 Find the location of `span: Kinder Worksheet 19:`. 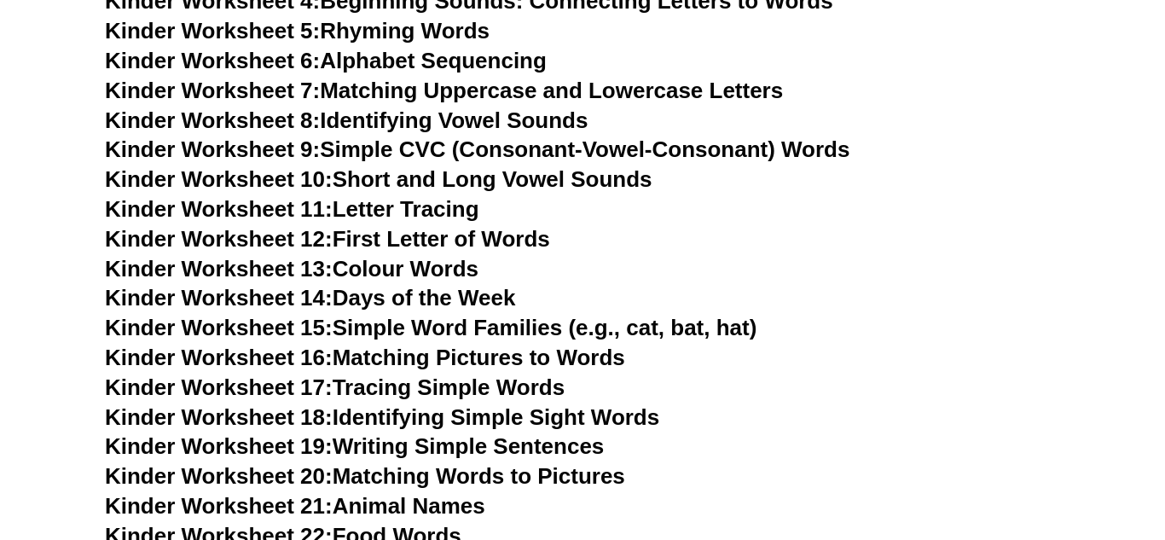

span: Kinder Worksheet 19: is located at coordinates (218, 446).